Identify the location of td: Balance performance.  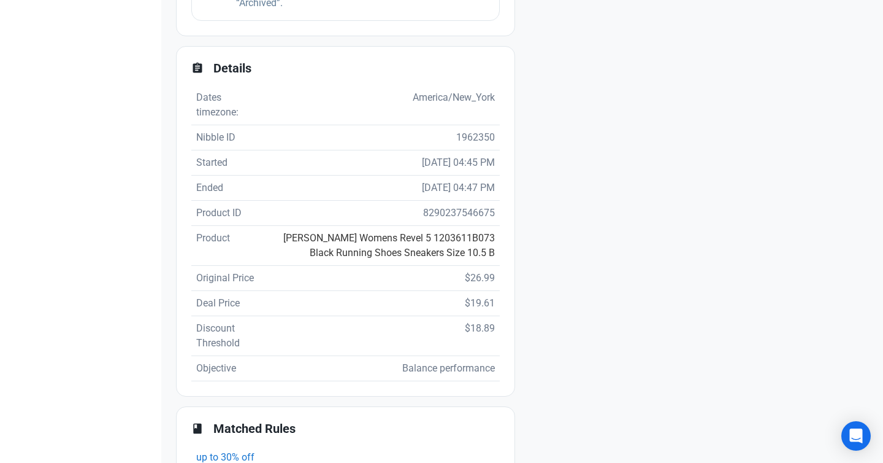
(382, 367).